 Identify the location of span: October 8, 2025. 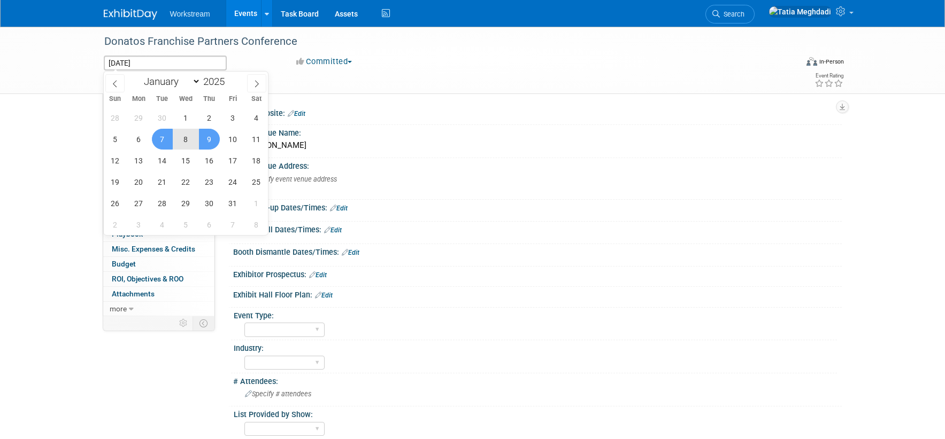
(186, 139).